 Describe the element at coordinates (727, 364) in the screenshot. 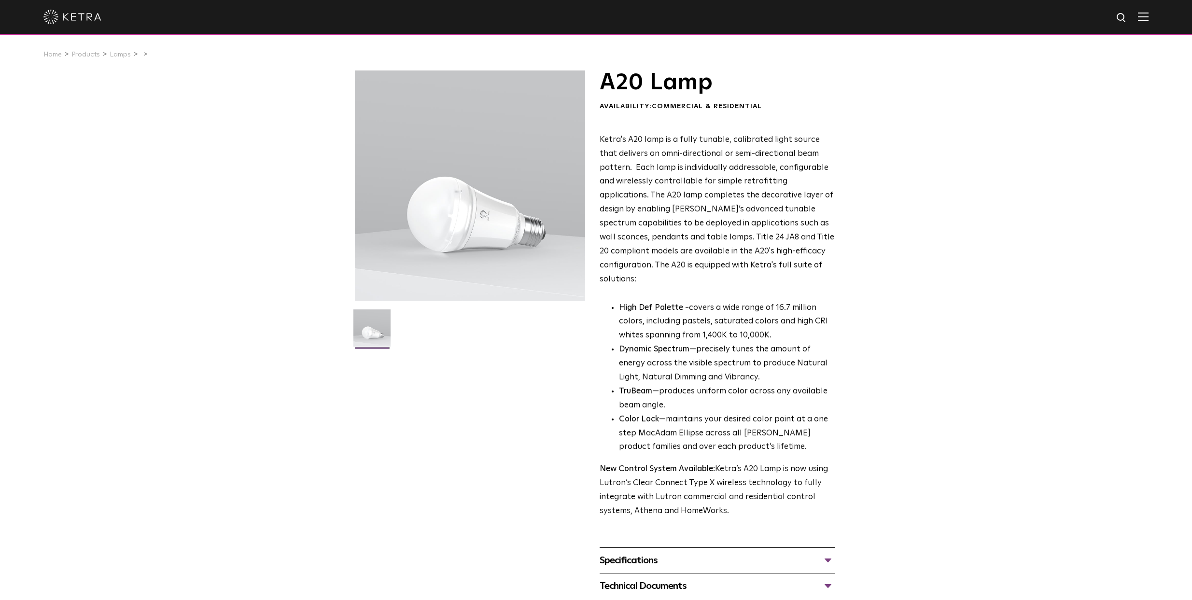

I see `li: —precisely tunes the amount of energy across the visible spectrum to produce Natural Light, Natur...` at that location.